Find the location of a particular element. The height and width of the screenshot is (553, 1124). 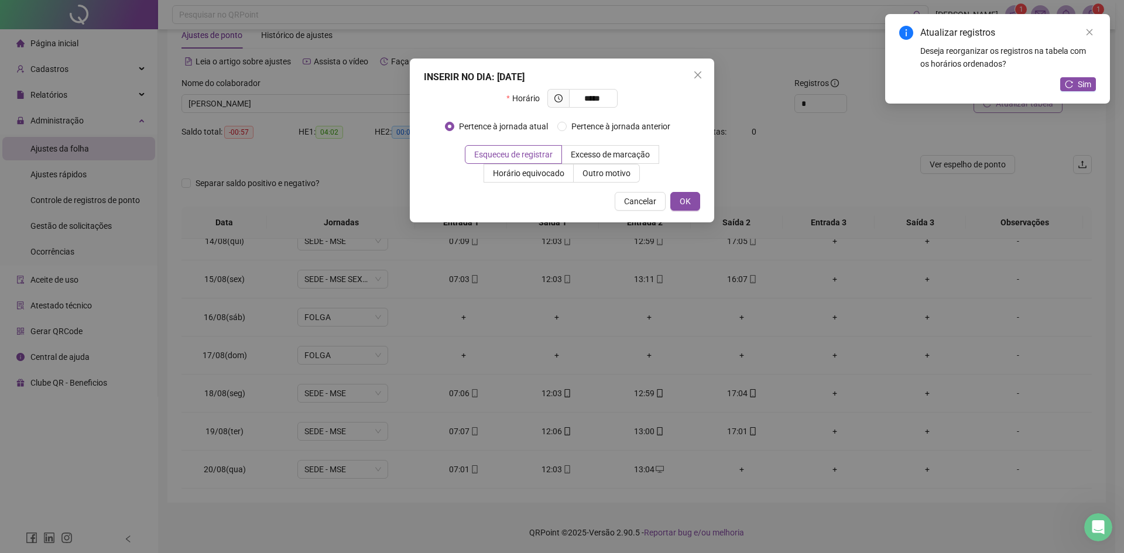

span: info-circle is located at coordinates (907, 33).